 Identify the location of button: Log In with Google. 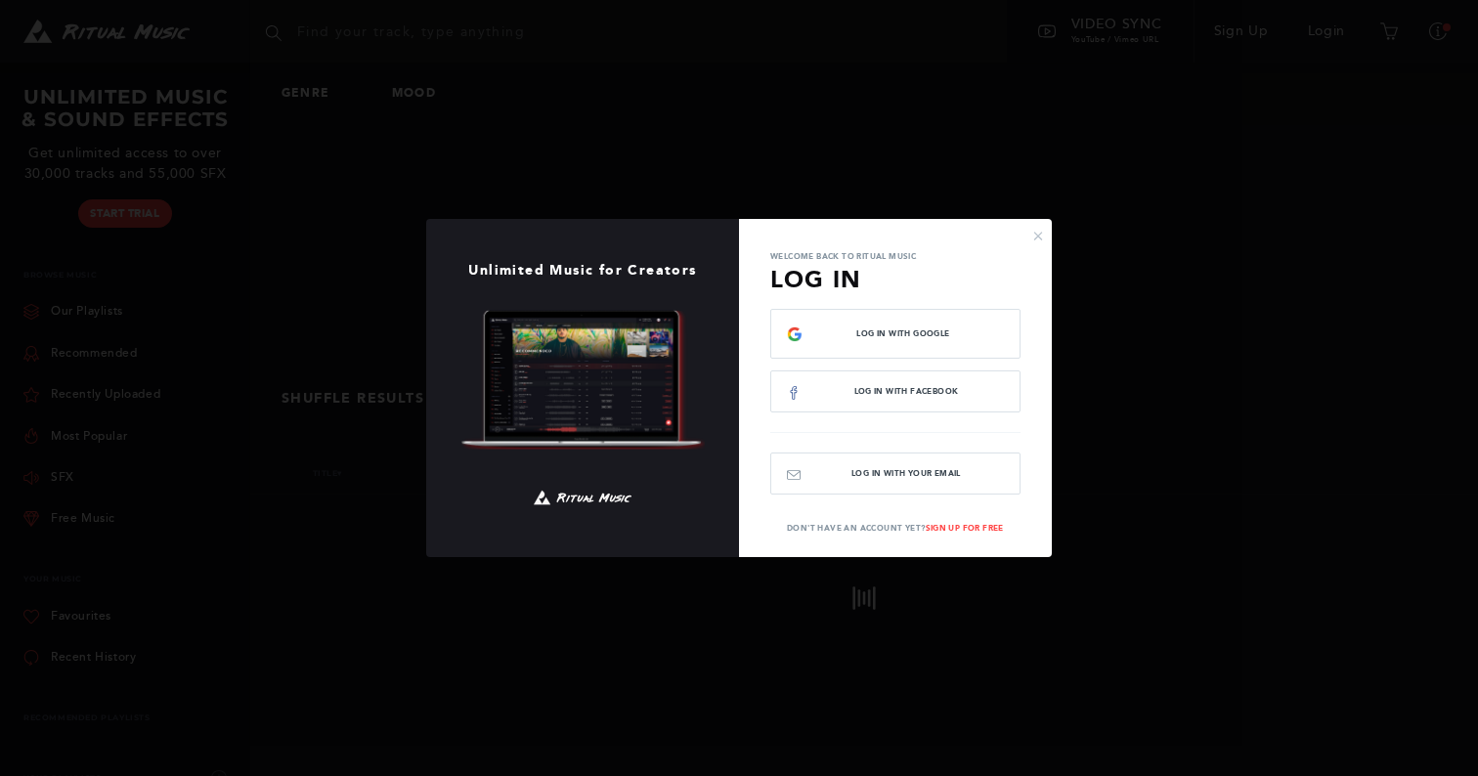
(895, 333).